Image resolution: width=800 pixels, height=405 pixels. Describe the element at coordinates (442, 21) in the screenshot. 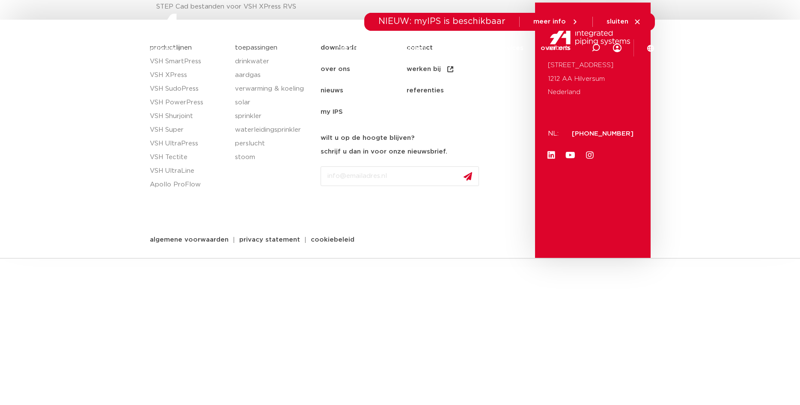

I see `span: NIEUW: myIPS is beschikbaar` at that location.